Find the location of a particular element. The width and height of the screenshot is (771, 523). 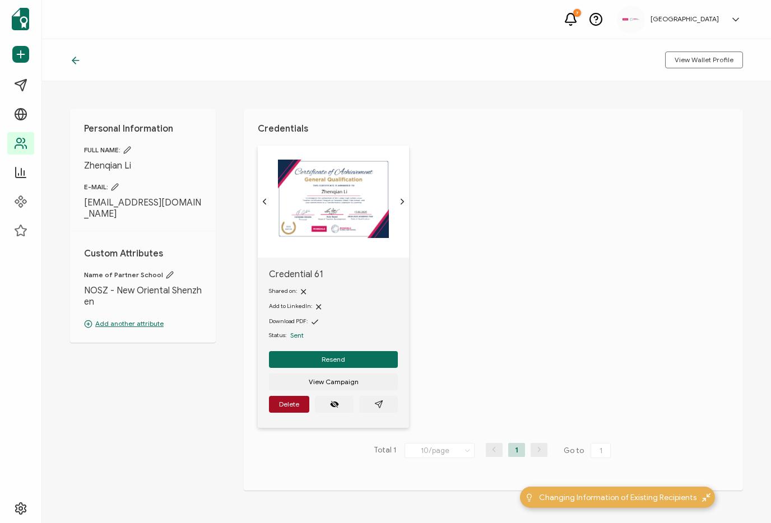

h1: Credentials is located at coordinates (493, 129).